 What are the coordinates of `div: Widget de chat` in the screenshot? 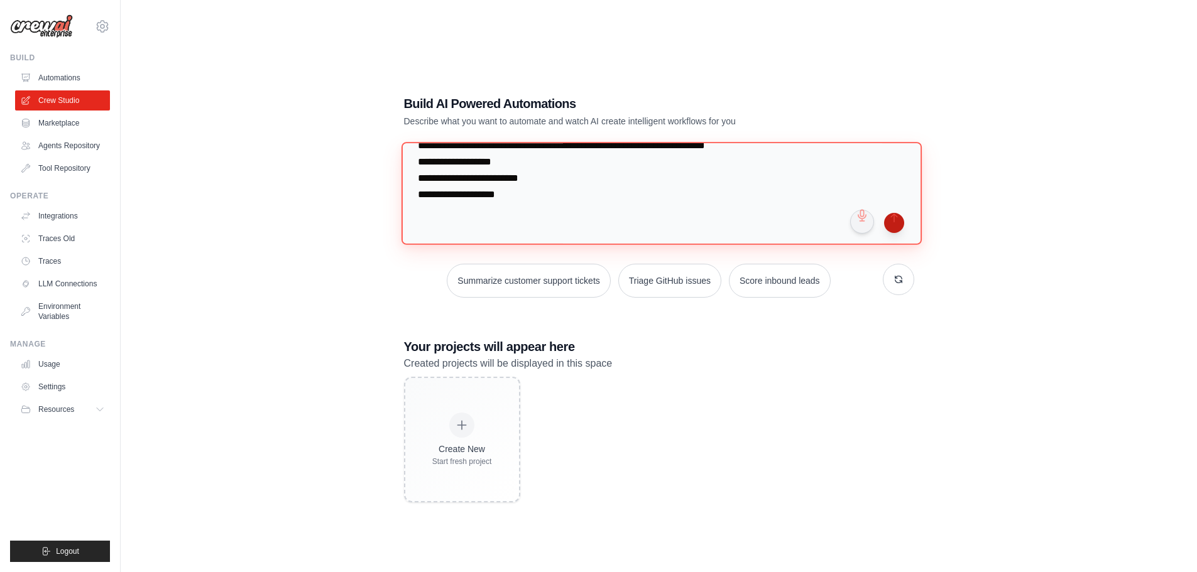 It's located at (1166, 542).